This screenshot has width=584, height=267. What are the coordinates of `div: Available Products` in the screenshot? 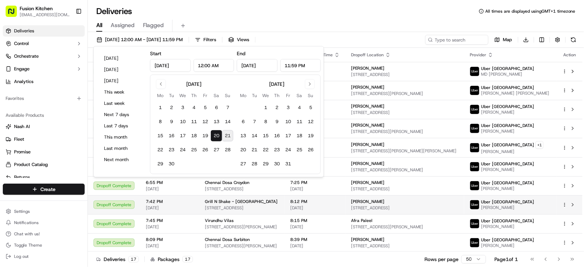 It's located at (44, 115).